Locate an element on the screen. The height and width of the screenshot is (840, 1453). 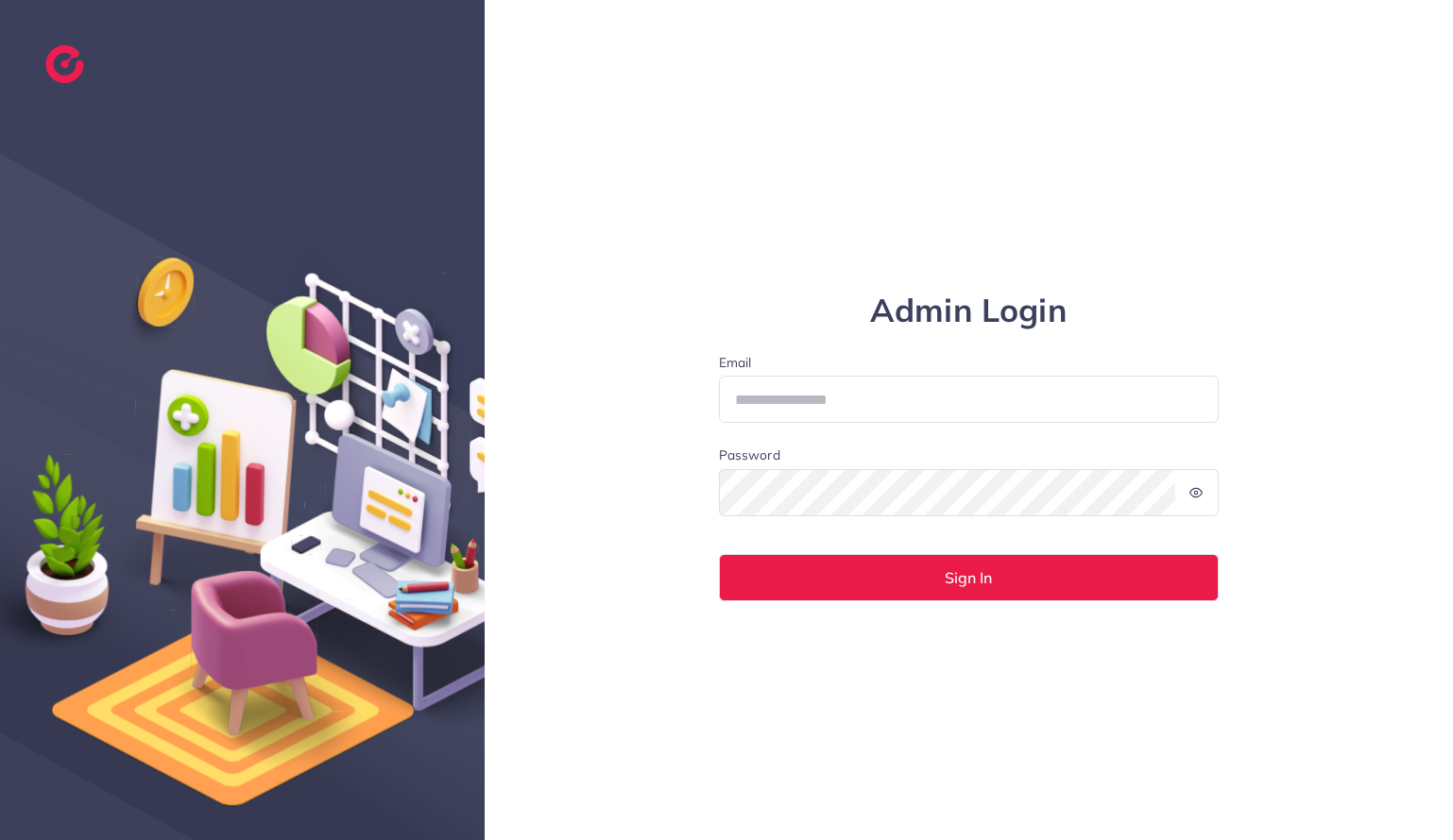
label: Password is located at coordinates (749, 455).